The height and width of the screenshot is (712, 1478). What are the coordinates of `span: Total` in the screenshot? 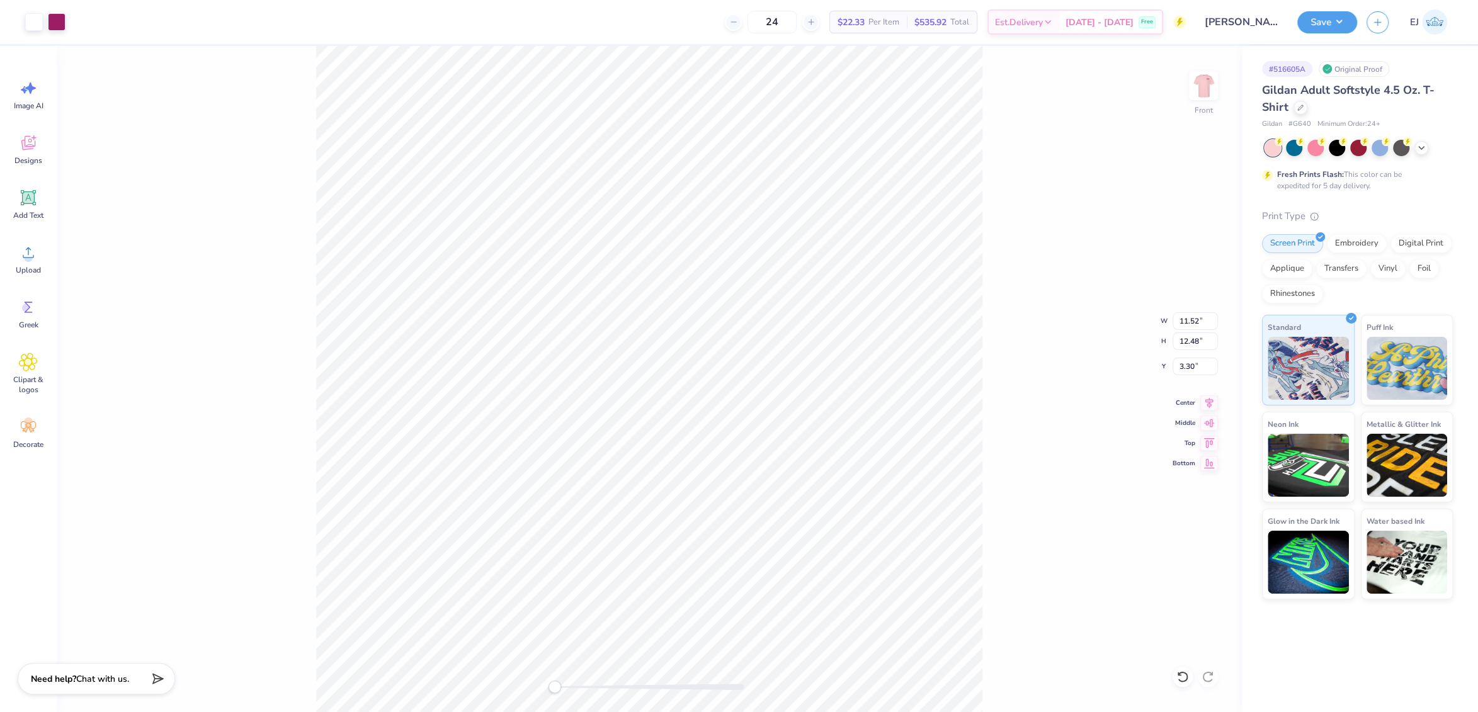 It's located at (960, 22).